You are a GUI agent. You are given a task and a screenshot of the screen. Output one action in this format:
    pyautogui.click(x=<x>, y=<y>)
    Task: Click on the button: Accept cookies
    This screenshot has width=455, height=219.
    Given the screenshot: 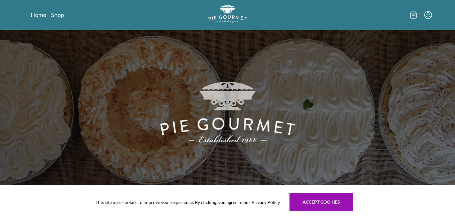 What is the action you would take?
    pyautogui.click(x=321, y=202)
    